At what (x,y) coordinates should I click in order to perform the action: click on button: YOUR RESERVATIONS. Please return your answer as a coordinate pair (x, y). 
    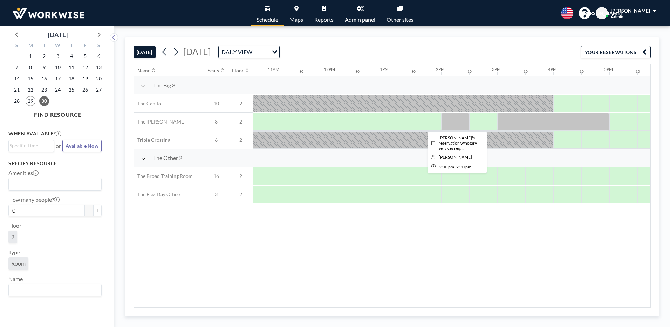
    Looking at the image, I should click on (616, 52).